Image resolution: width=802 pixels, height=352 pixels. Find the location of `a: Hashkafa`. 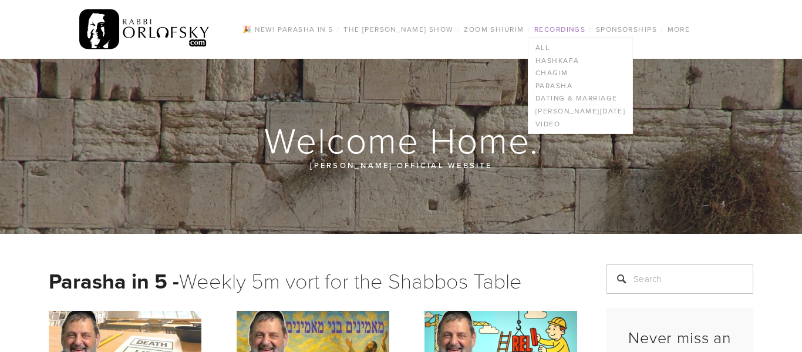

a: Hashkafa is located at coordinates (580, 60).